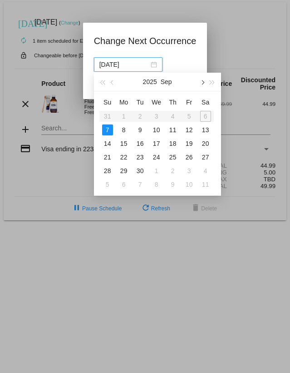 The height and width of the screenshot is (373, 290). Describe the element at coordinates (157, 144) in the screenshot. I see `td: 9/17/2025` at that location.